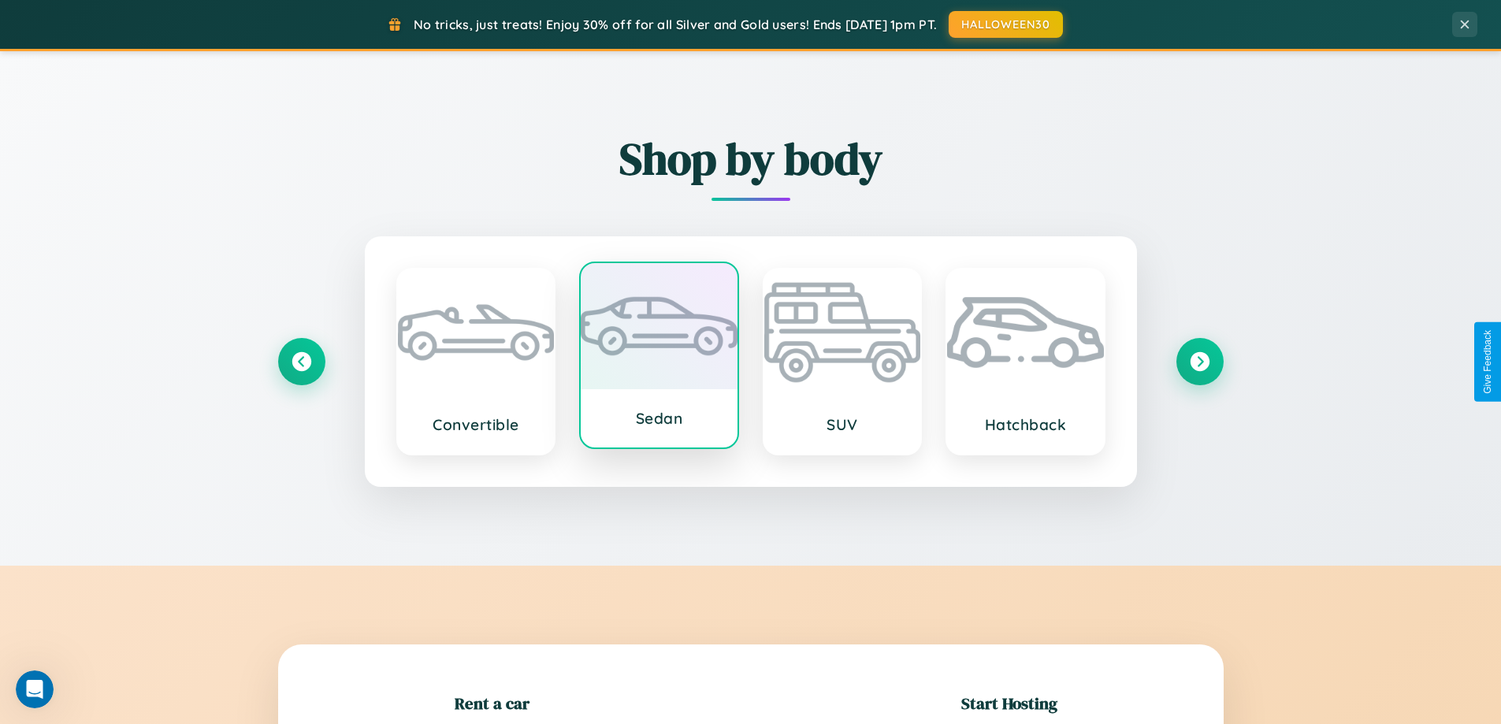 Image resolution: width=1501 pixels, height=724 pixels. What do you see at coordinates (659, 418) in the screenshot?
I see `h3: Sedan` at bounding box center [659, 418].